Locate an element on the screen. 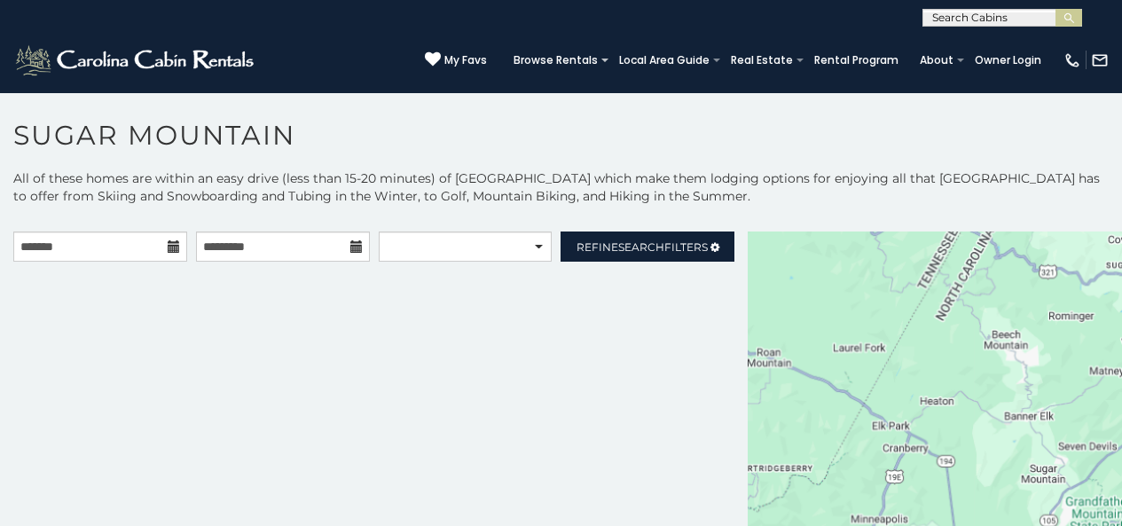 The height and width of the screenshot is (526, 1122). span: My Favs is located at coordinates (466, 60).